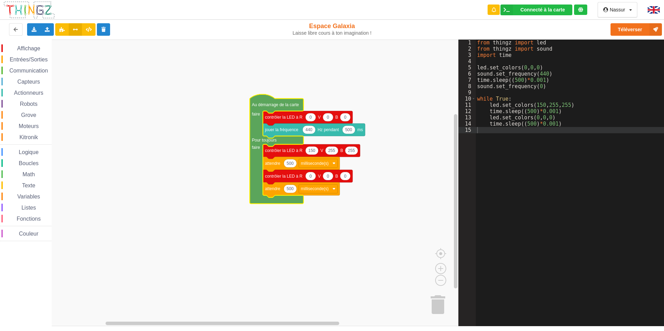 The height and width of the screenshot is (331, 664). I want to click on img: thingz_logo.png, so click(29, 10).